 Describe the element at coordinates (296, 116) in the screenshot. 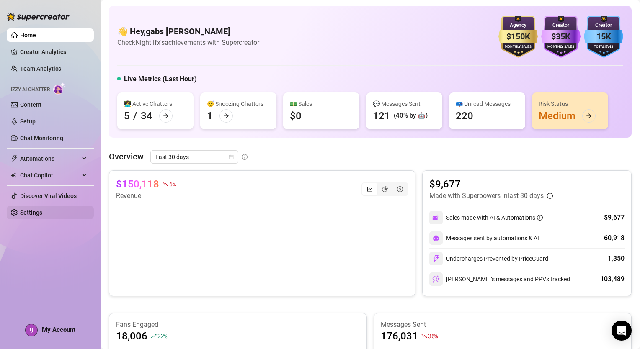

I see `div: $0` at that location.